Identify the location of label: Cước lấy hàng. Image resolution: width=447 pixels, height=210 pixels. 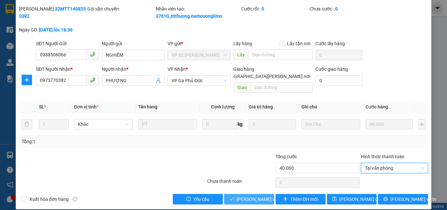
(330, 43).